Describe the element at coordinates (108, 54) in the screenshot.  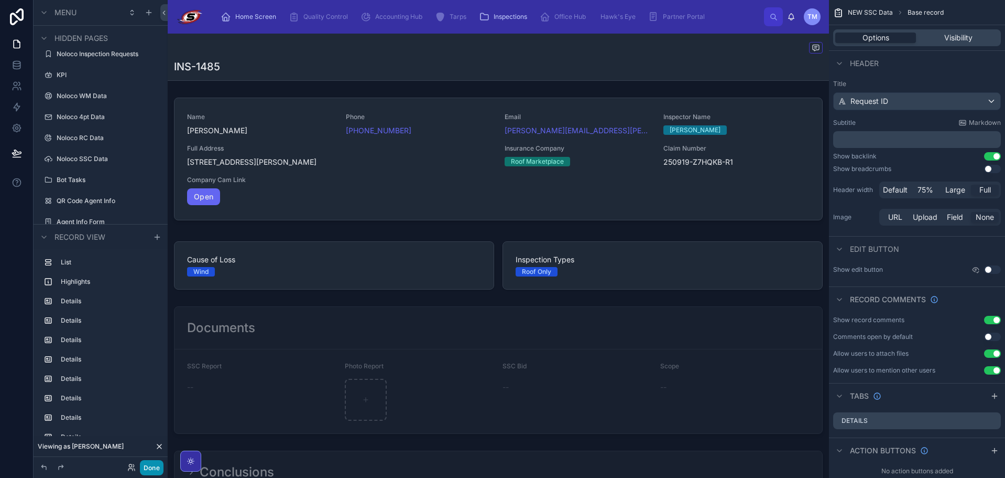
I see `label: Noloco Inspection Requests` at that location.